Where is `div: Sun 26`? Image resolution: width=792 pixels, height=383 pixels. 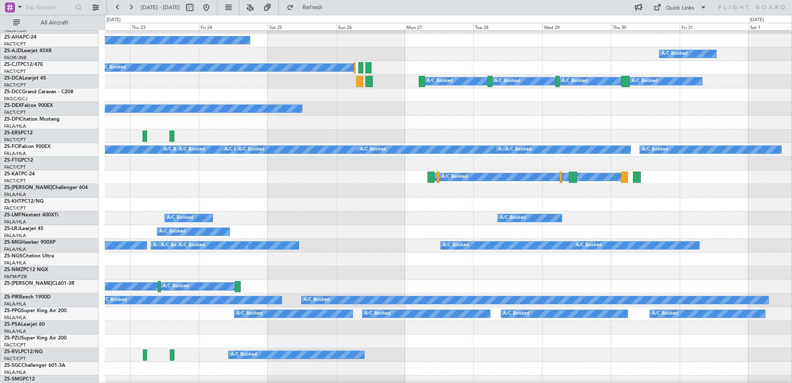
div: Sun 26 is located at coordinates (371, 27).